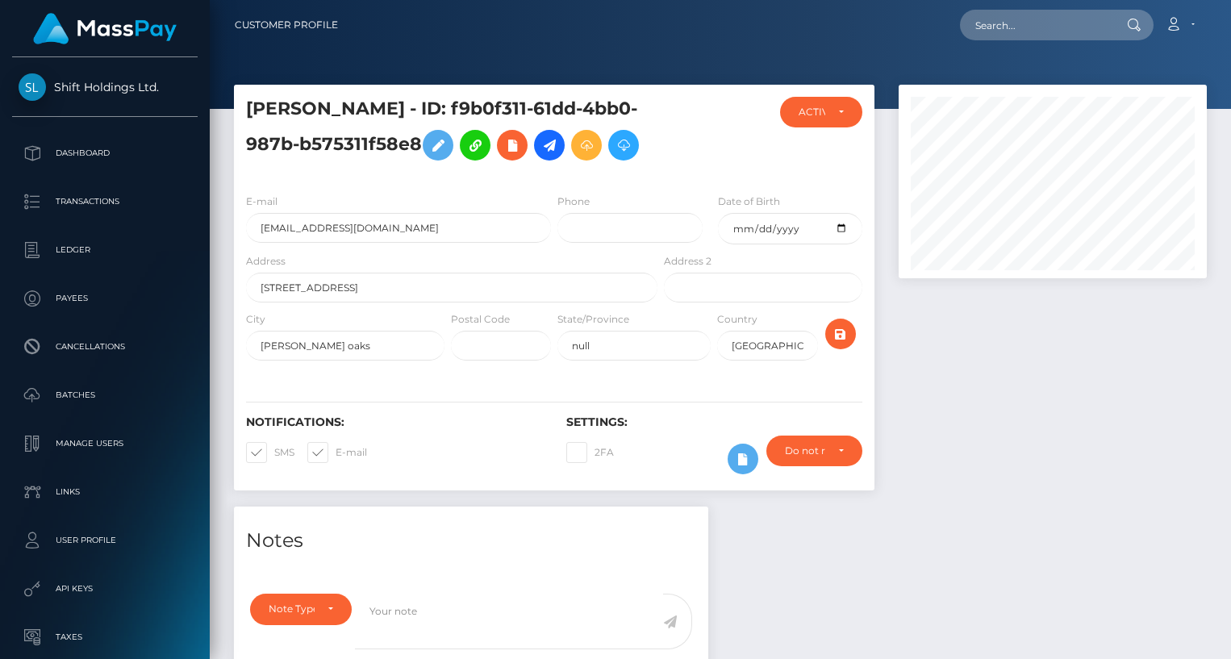 This screenshot has width=1231, height=659. I want to click on a: Initiate Payout, so click(549, 145).